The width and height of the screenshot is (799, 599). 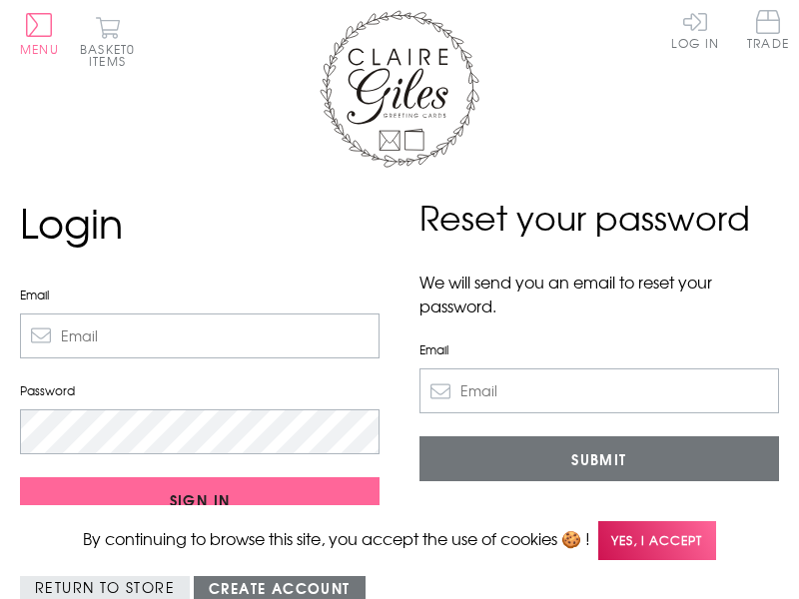 I want to click on span: Trade, so click(x=768, y=29).